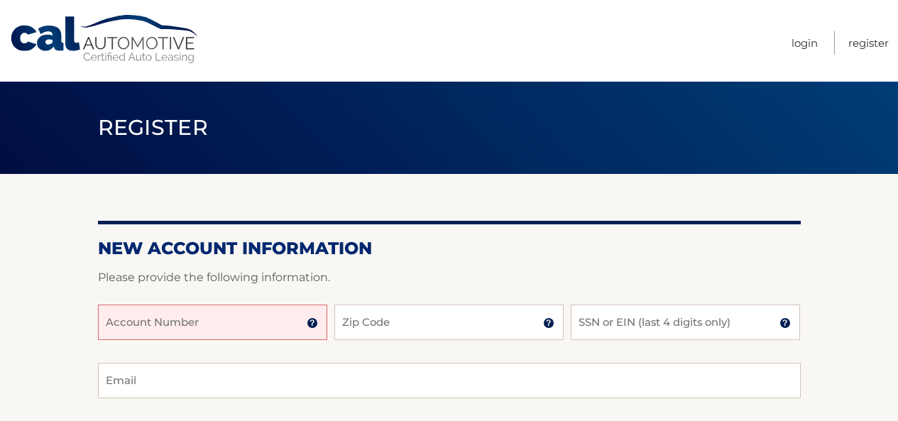  What do you see at coordinates (868, 43) in the screenshot?
I see `a: Register` at bounding box center [868, 43].